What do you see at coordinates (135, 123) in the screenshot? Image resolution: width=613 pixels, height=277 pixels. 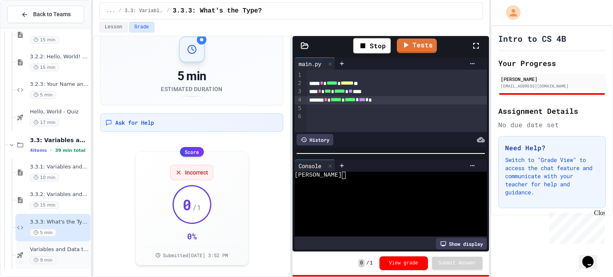 I see `span: Ask for Help` at bounding box center [135, 123].